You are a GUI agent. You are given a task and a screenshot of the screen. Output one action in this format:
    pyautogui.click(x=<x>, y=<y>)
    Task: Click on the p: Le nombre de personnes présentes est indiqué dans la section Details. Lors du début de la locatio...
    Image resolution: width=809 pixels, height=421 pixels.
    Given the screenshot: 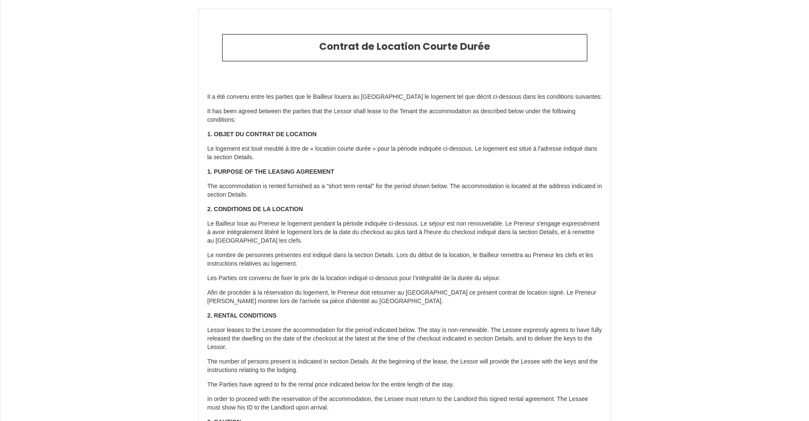 What is the action you would take?
    pyautogui.click(x=405, y=260)
    